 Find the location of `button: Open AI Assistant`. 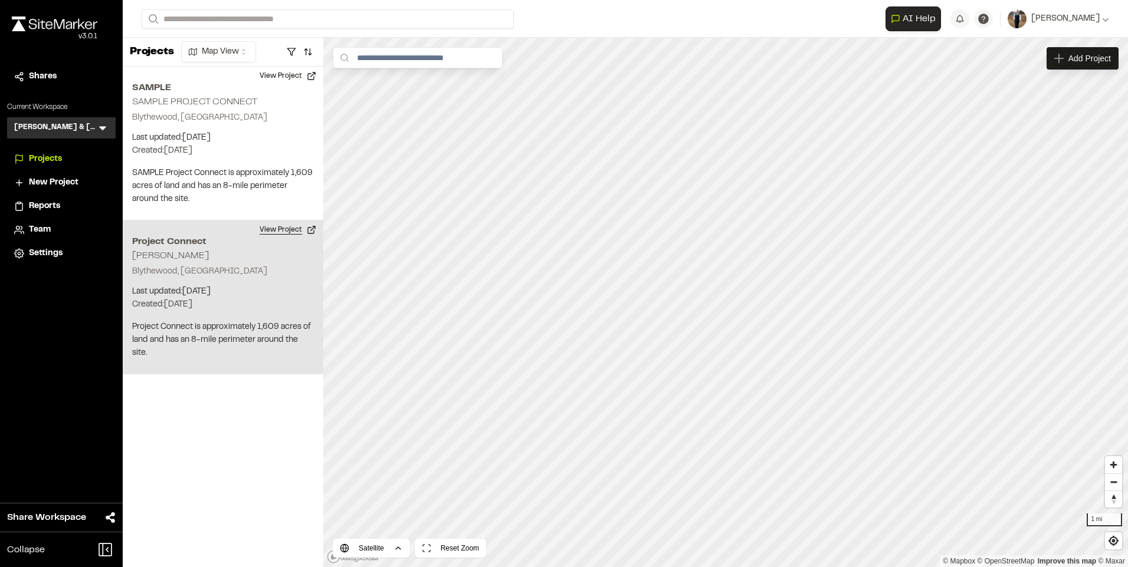

button: Open AI Assistant is located at coordinates (913, 19).